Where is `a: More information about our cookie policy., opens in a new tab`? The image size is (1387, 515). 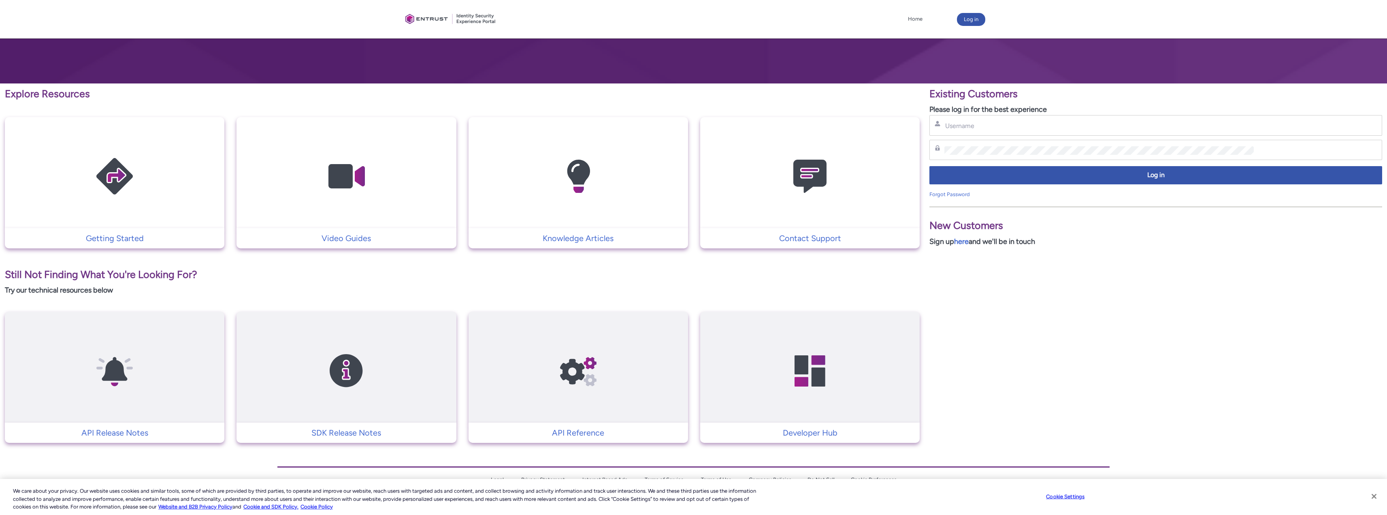 a: More information about our cookie policy., opens in a new tab is located at coordinates (195, 506).